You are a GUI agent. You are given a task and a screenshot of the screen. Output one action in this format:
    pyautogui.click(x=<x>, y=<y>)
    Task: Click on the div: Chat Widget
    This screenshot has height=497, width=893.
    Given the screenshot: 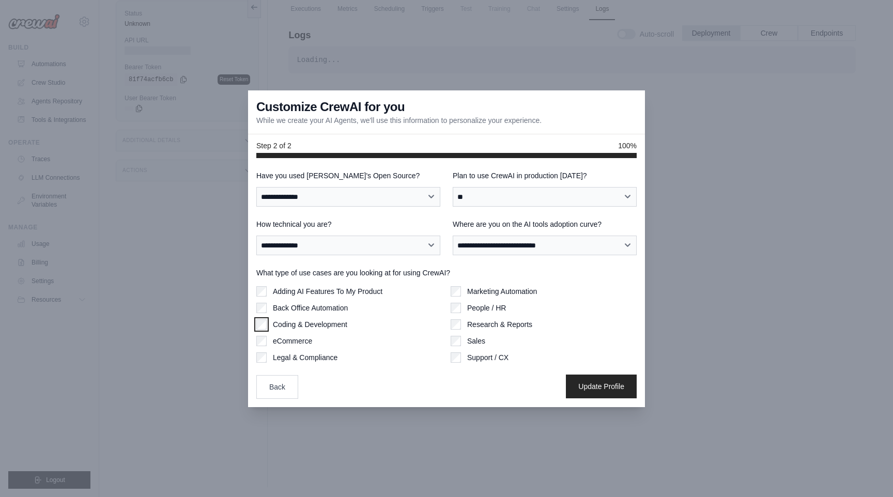 What is the action you would take?
    pyautogui.click(x=867, y=472)
    